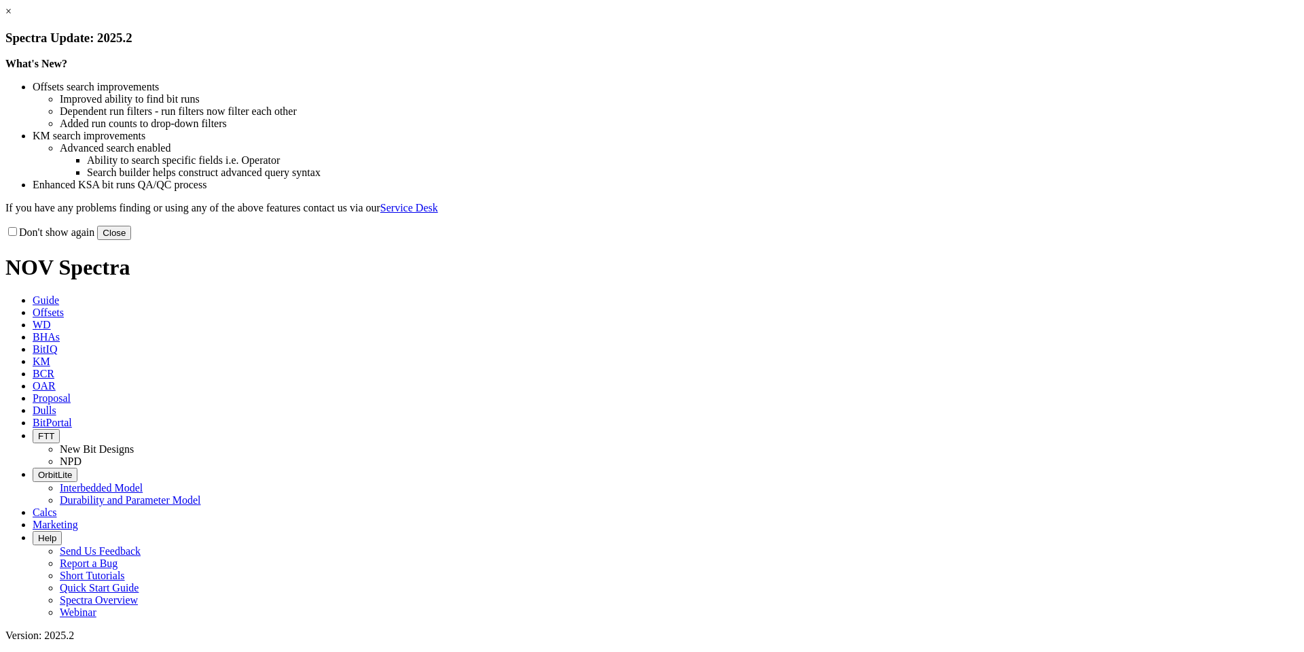  I want to click on span: FTT, so click(46, 435).